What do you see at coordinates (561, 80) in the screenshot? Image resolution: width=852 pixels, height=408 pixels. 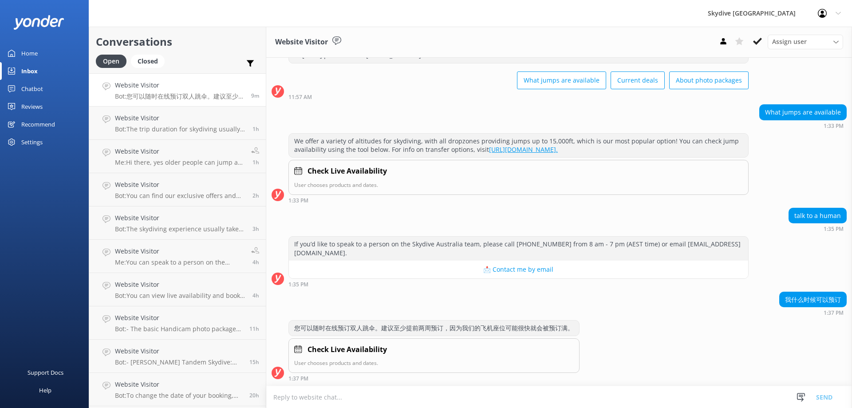 I see `button: What jumps are available` at bounding box center [561, 80].